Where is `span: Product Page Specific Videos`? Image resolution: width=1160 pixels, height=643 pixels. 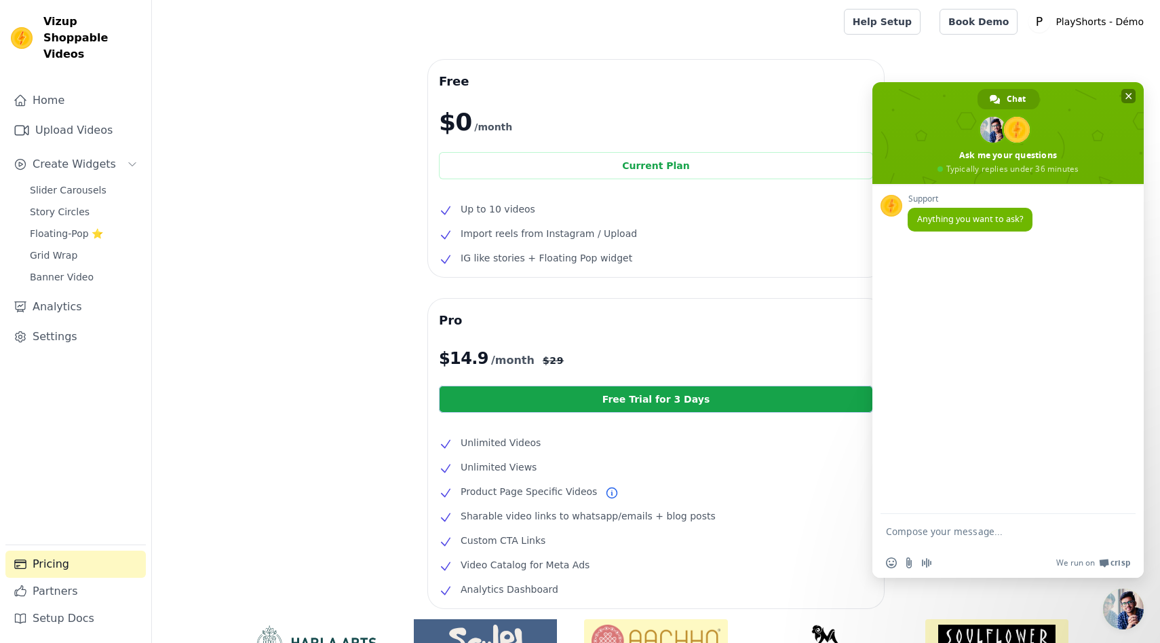
span: Product Page Specific Videos is located at coordinates (529, 491).